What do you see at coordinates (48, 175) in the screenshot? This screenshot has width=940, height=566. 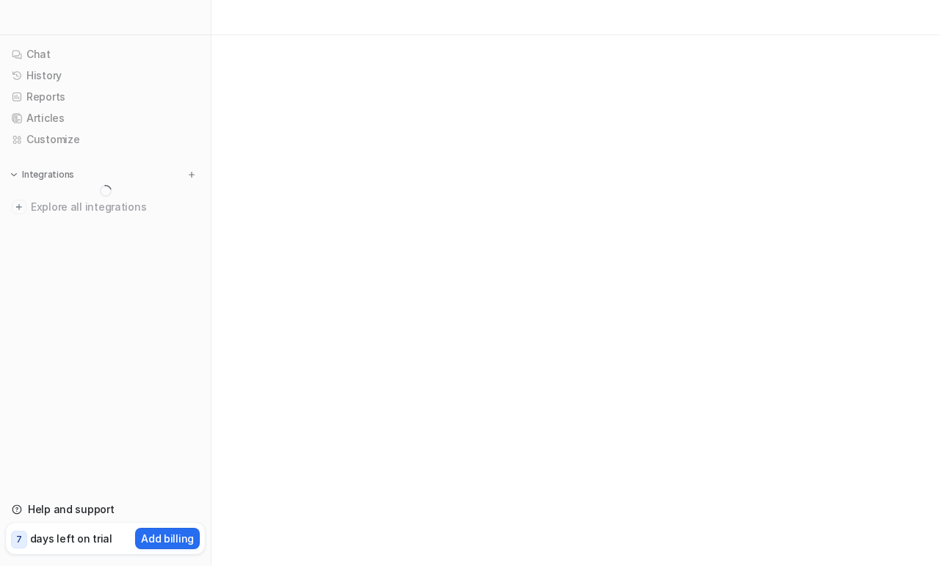 I see `p: Integrations` at bounding box center [48, 175].